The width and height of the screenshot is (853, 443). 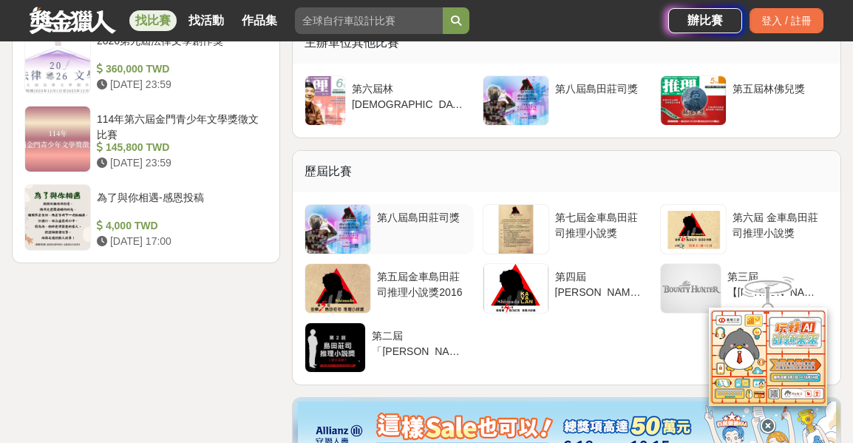 What do you see at coordinates (705, 21) in the screenshot?
I see `div: 辦比賽` at bounding box center [705, 21].